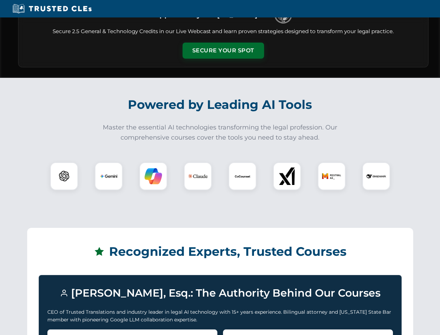  Describe the element at coordinates (243, 176) in the screenshot. I see `img: CoCounsel Logo` at that location.